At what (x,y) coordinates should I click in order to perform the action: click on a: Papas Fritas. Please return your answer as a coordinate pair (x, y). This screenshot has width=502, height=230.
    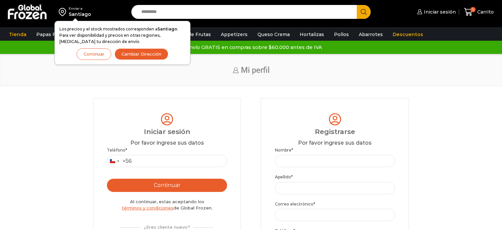
    Looking at the image, I should click on (51, 34).